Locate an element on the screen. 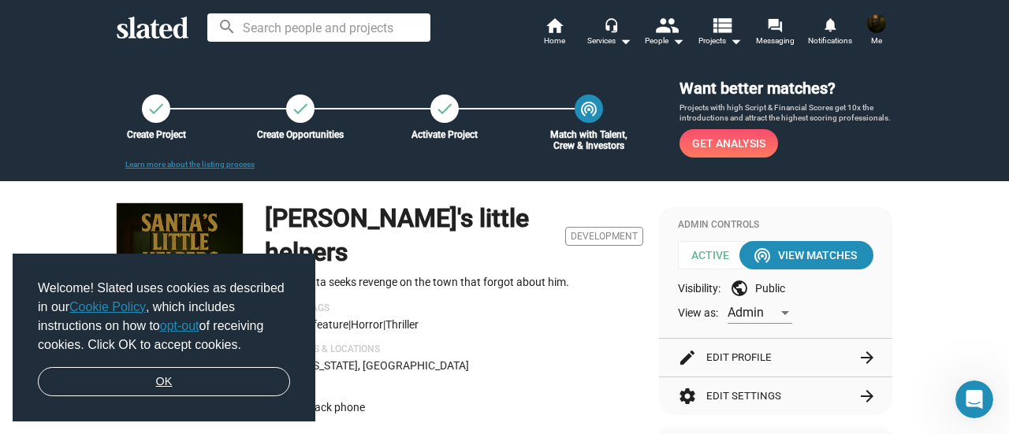 This screenshot has width=1009, height=434. div: View Matches is located at coordinates (807, 255).